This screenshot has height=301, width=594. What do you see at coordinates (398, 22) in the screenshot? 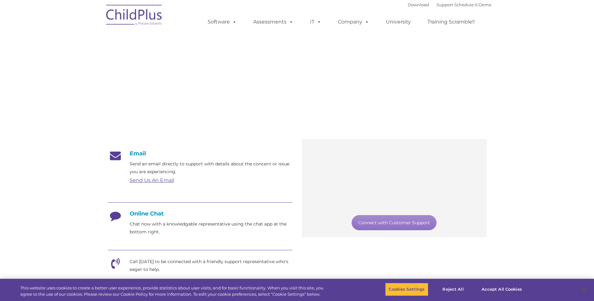
I see `a: University` at bounding box center [398, 22].